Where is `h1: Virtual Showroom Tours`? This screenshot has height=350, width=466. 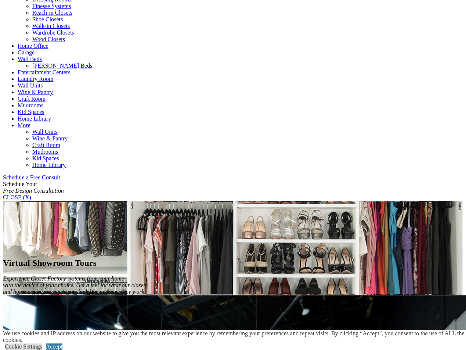 h1: Virtual Showroom Tours is located at coordinates (233, 263).